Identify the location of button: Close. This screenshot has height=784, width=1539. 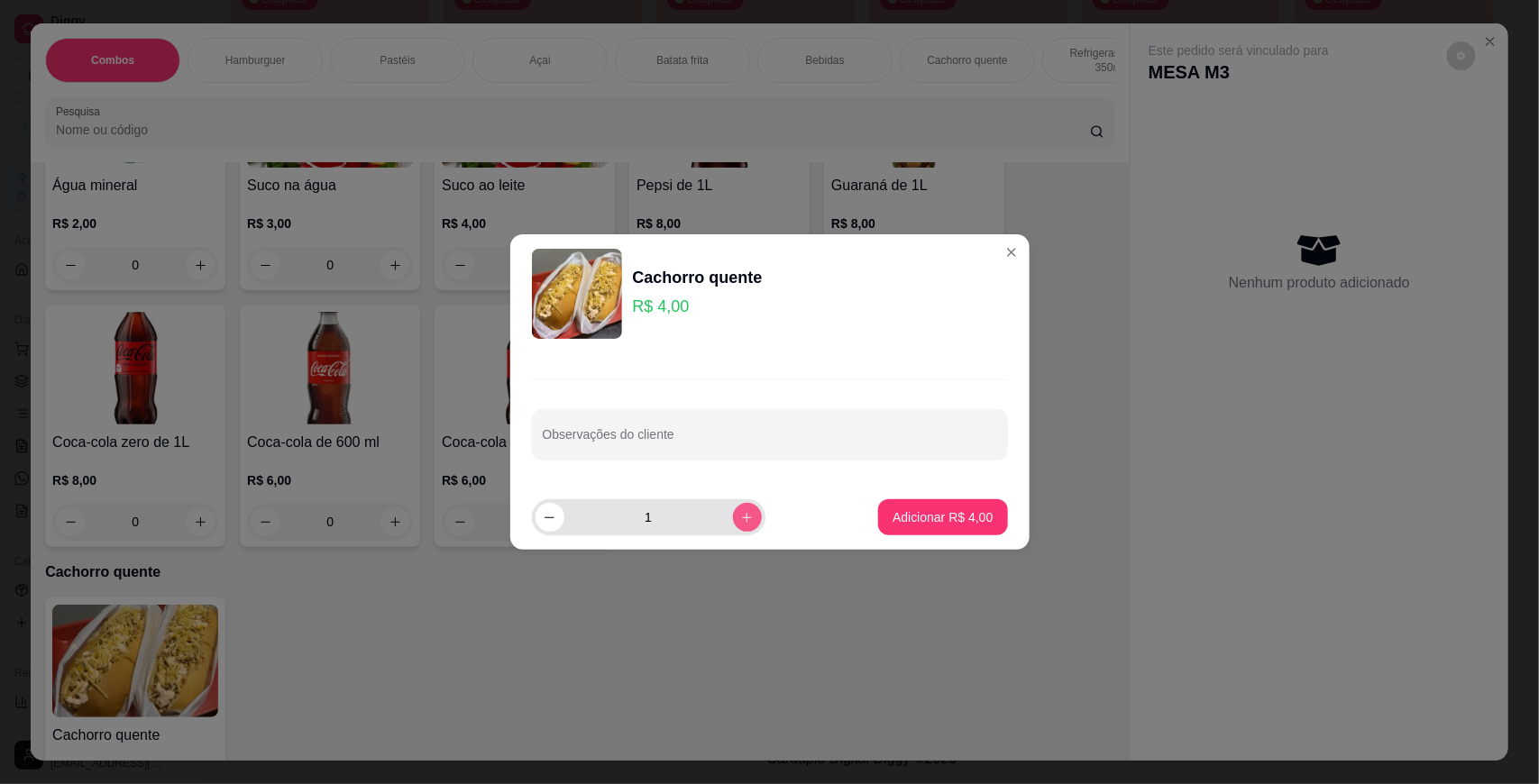
(1012, 252).